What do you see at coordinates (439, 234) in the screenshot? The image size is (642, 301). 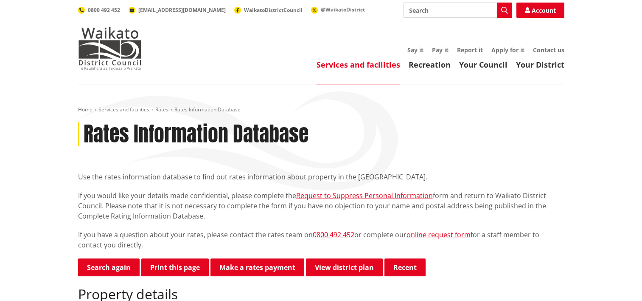 I see `a: online request form` at bounding box center [439, 234].